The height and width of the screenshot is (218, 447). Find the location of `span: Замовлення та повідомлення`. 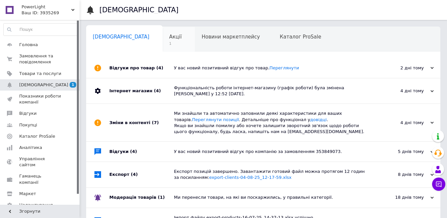

span: Замовлення та повідомлення is located at coordinates (40, 59).